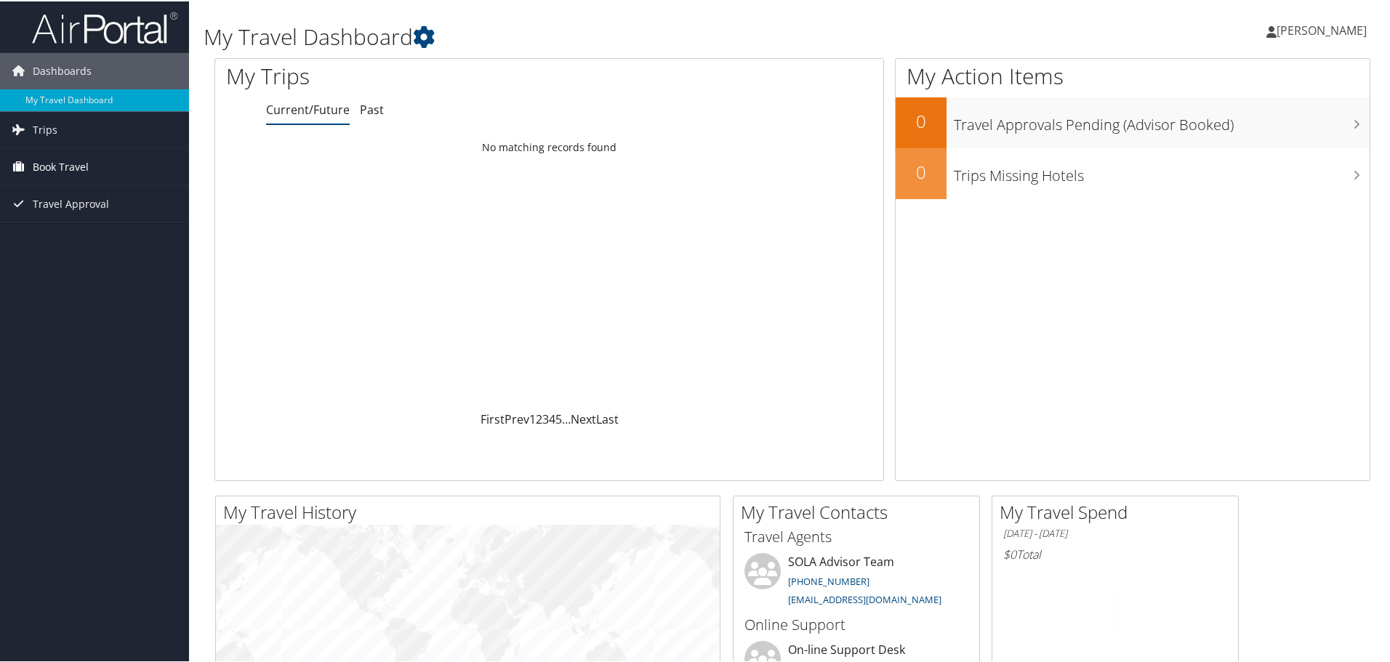 This screenshot has height=662, width=1390. Describe the element at coordinates (105, 26) in the screenshot. I see `img: airportal-logo.png` at that location.